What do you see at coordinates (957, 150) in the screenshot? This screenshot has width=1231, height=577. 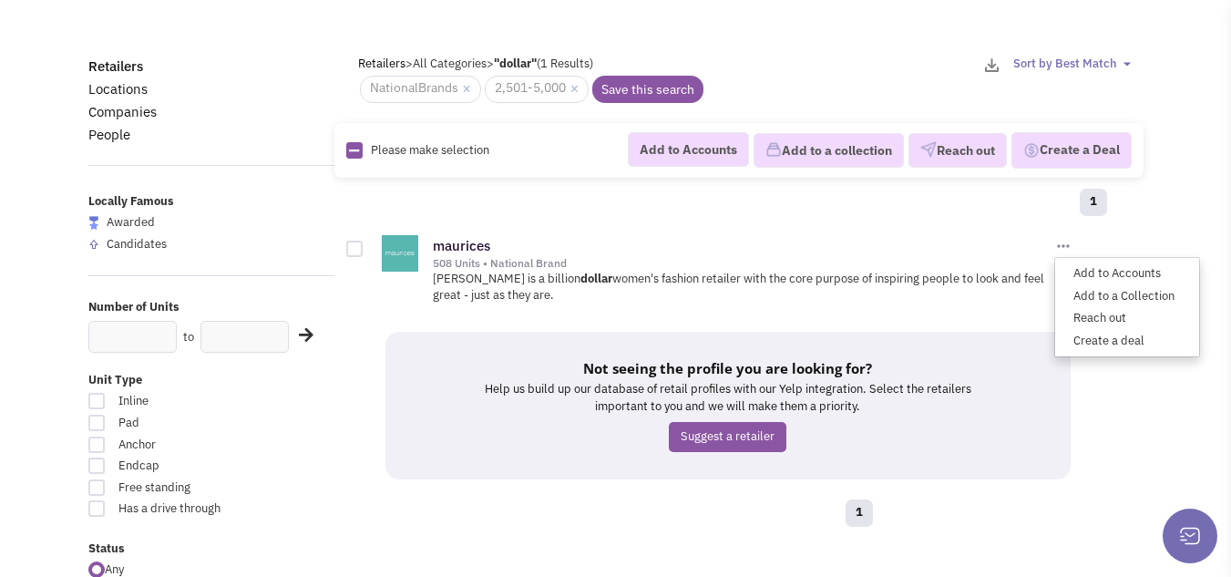 I see `button: Reach out` at bounding box center [957, 150].